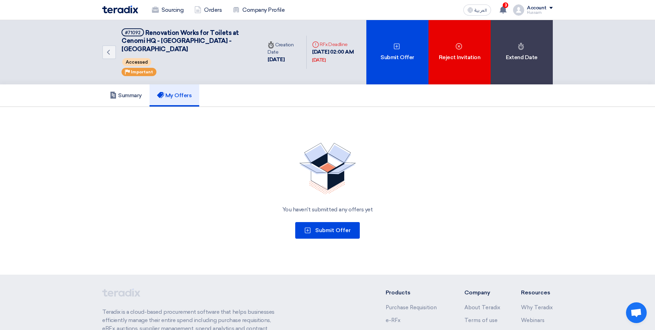 The image size is (655, 330). Describe the element at coordinates (327, 209) in the screenshot. I see `div: You haven't submitted any offers yet` at that location.